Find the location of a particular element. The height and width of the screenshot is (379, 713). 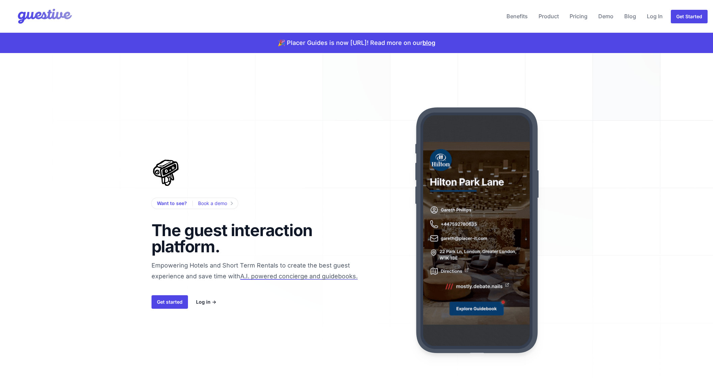

a: Product is located at coordinates (549, 16).